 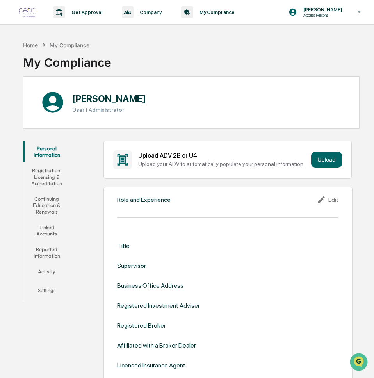 I want to click on div: secondary tabs example, so click(x=47, y=221).